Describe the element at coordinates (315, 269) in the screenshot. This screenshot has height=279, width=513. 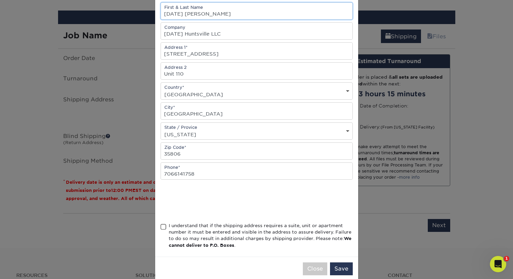
I see `button: Close` at that location.